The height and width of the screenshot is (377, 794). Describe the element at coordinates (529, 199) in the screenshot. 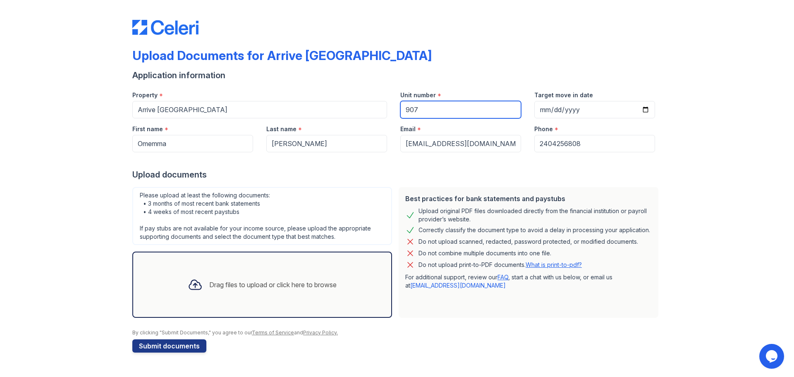

I see `div: Best practices for bank statements and paystubs` at that location.